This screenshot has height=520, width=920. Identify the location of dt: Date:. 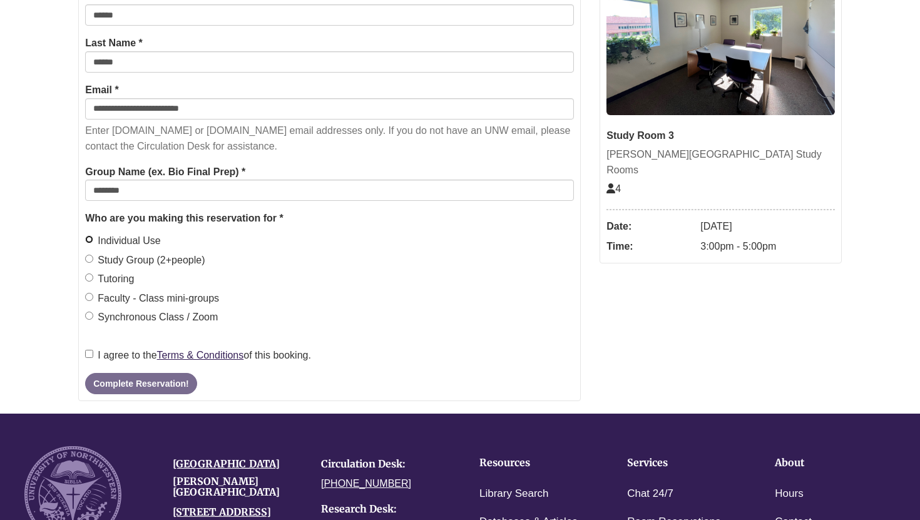
(651, 227).